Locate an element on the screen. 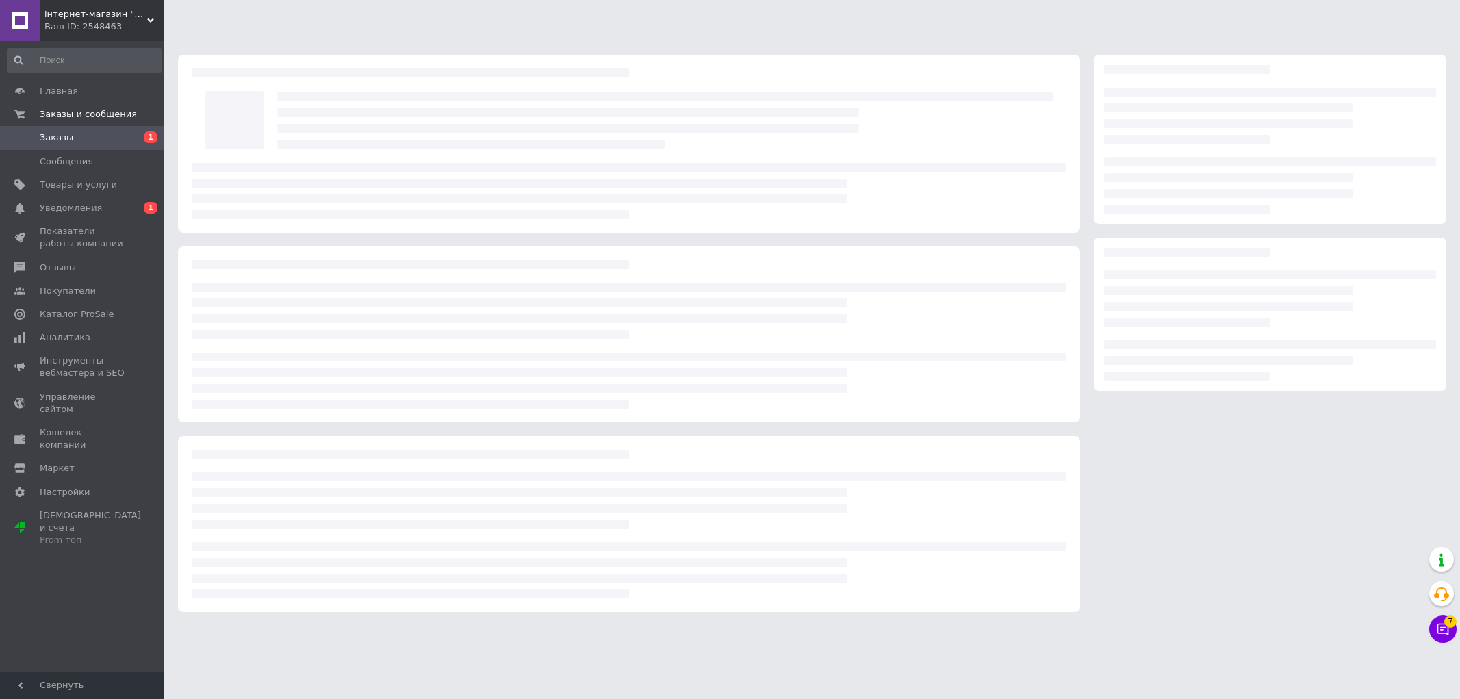  span: Инструменты вебмастера и SEO is located at coordinates (83, 367).